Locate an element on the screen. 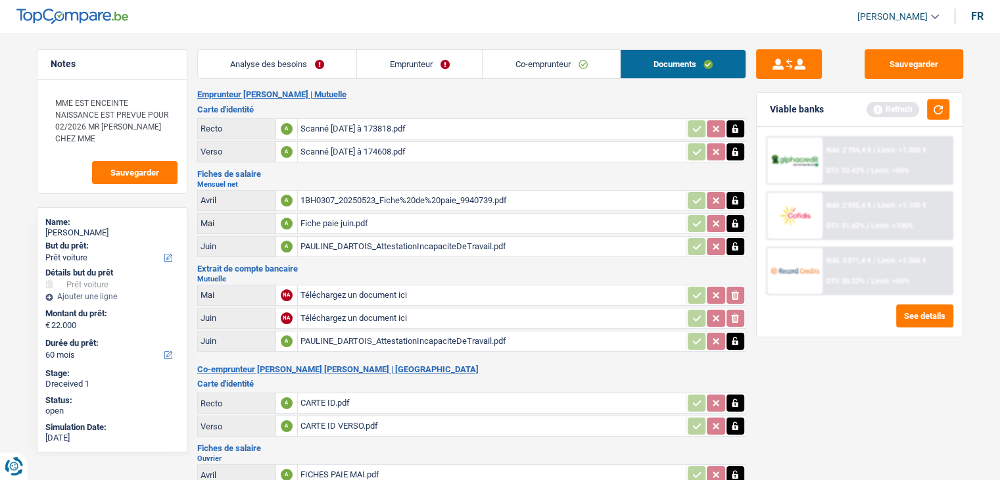 The height and width of the screenshot is (480, 1000). span: Limit: >1.000 € is located at coordinates (902, 150).